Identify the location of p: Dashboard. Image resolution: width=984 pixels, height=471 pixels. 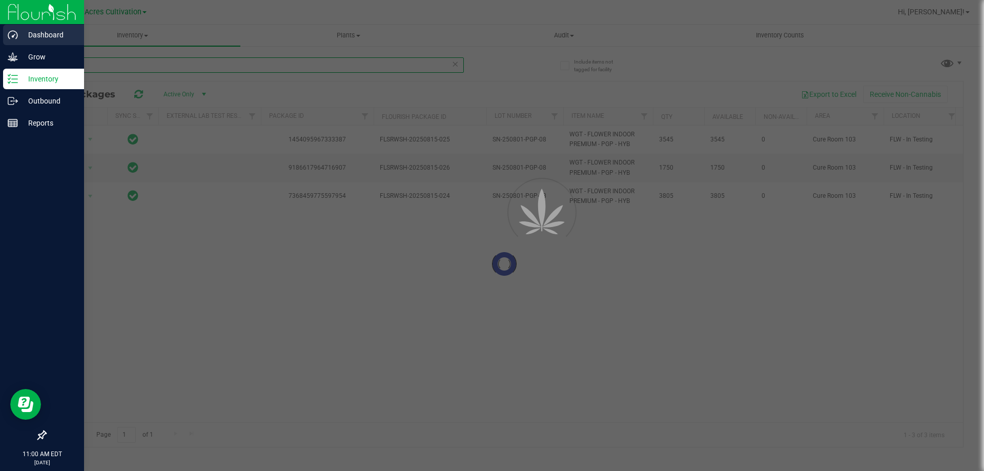
(49, 35).